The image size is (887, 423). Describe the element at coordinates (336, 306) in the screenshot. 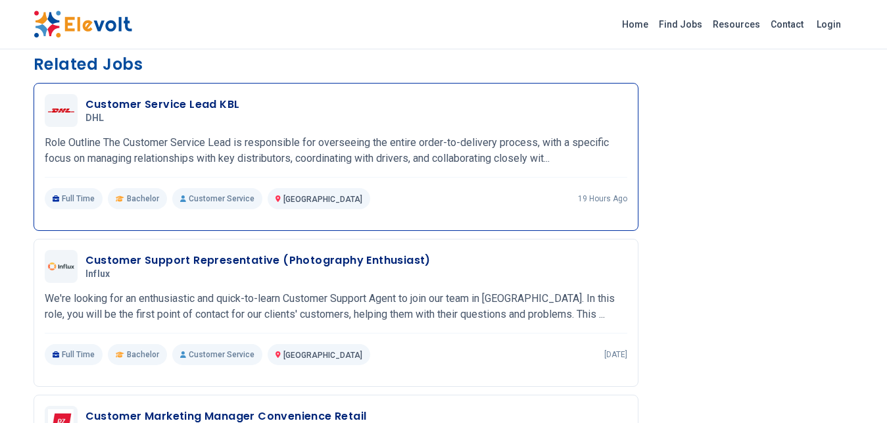

I see `p: We're looking for an enthusiastic and quick-to-learn Customer Support Agent to join our team in [...` at that location.